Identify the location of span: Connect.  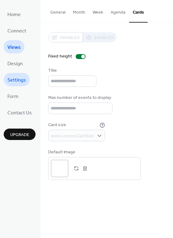
(17, 31).